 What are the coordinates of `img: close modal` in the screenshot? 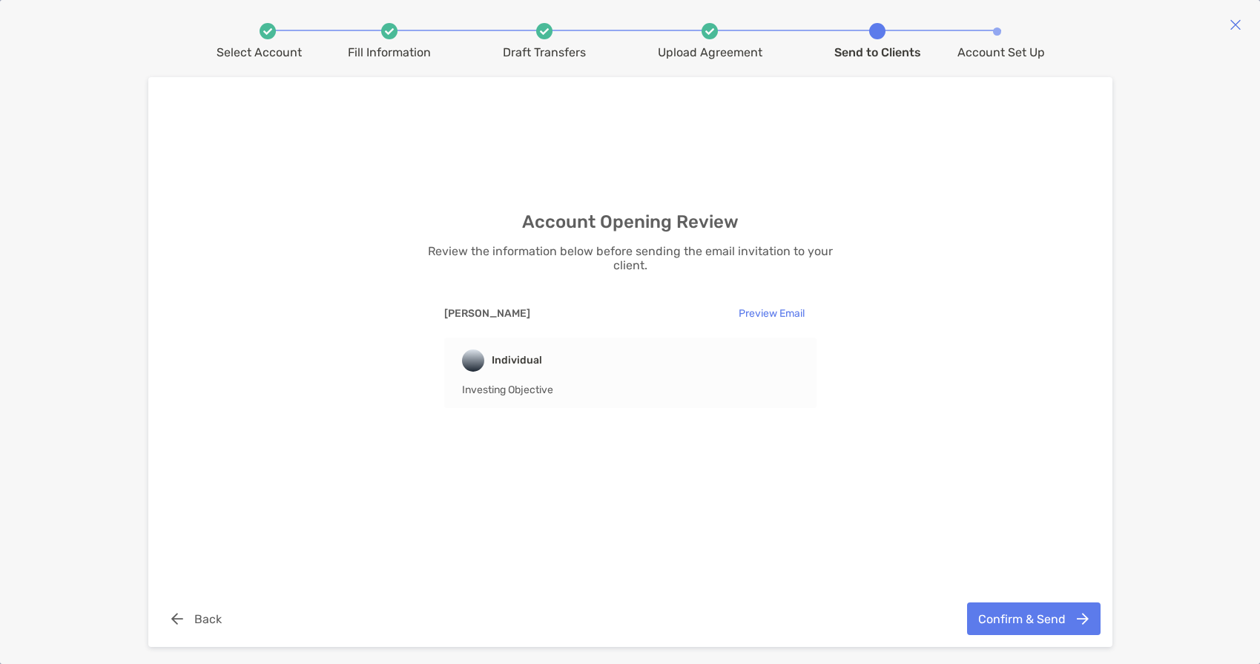 It's located at (1235, 24).